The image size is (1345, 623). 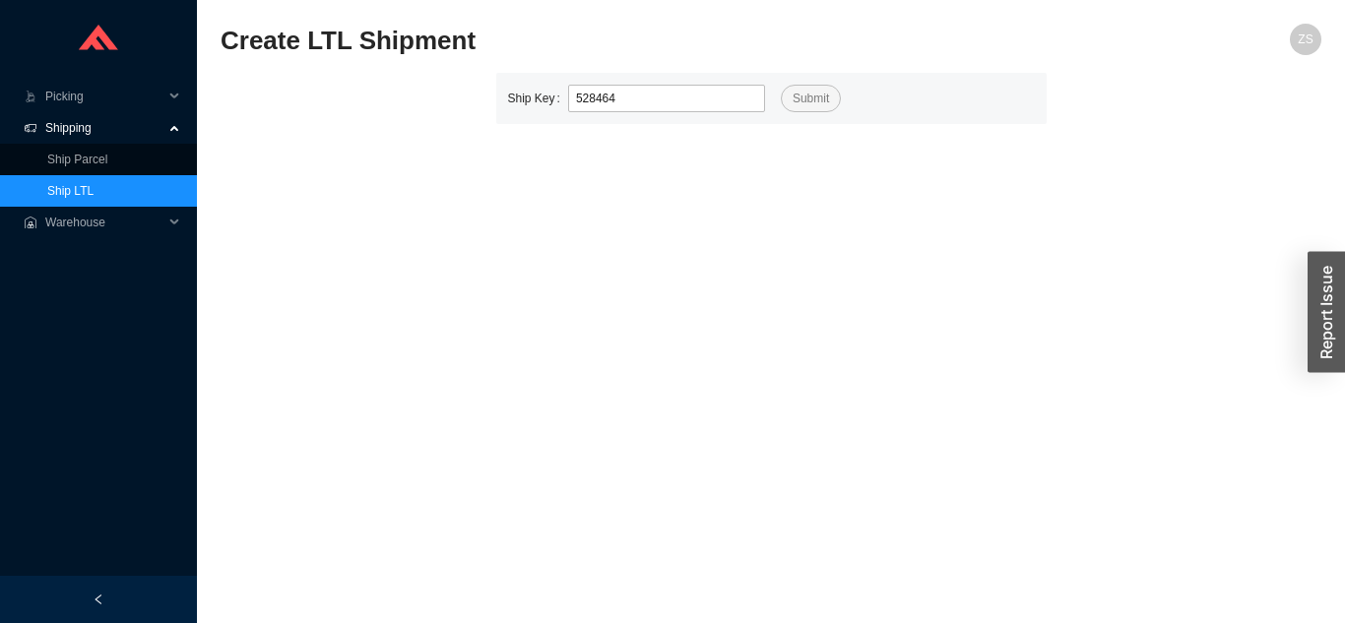 What do you see at coordinates (633, 40) in the screenshot?
I see `h2: Create LTL Shipment` at bounding box center [633, 40].